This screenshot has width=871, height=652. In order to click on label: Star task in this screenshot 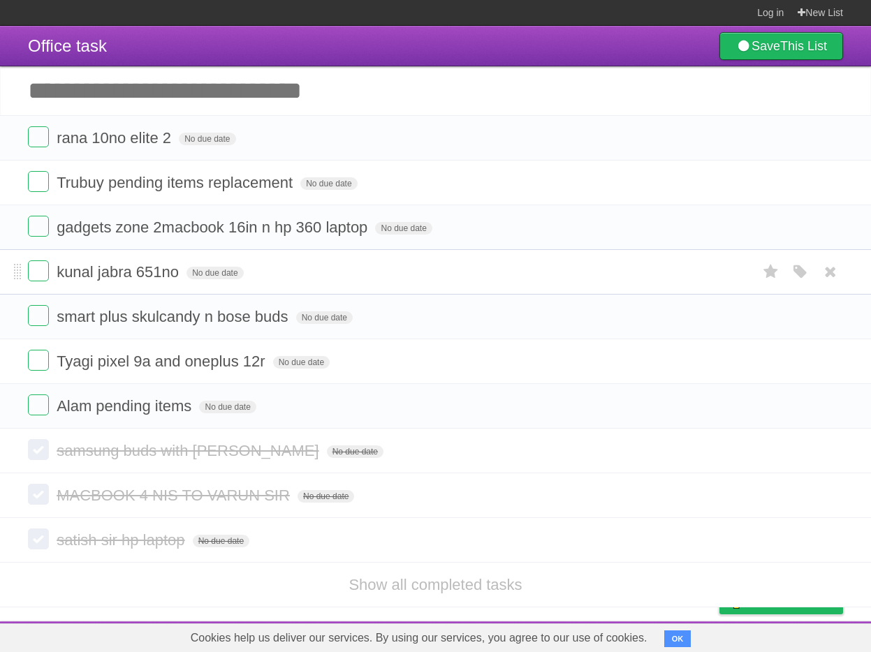, I will do `click(771, 272)`.